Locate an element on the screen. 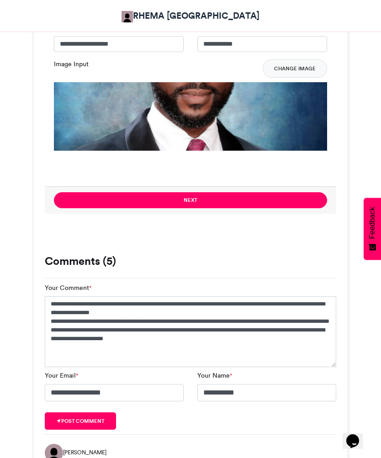 The width and height of the screenshot is (381, 458). label: Your Name is located at coordinates (215, 375).